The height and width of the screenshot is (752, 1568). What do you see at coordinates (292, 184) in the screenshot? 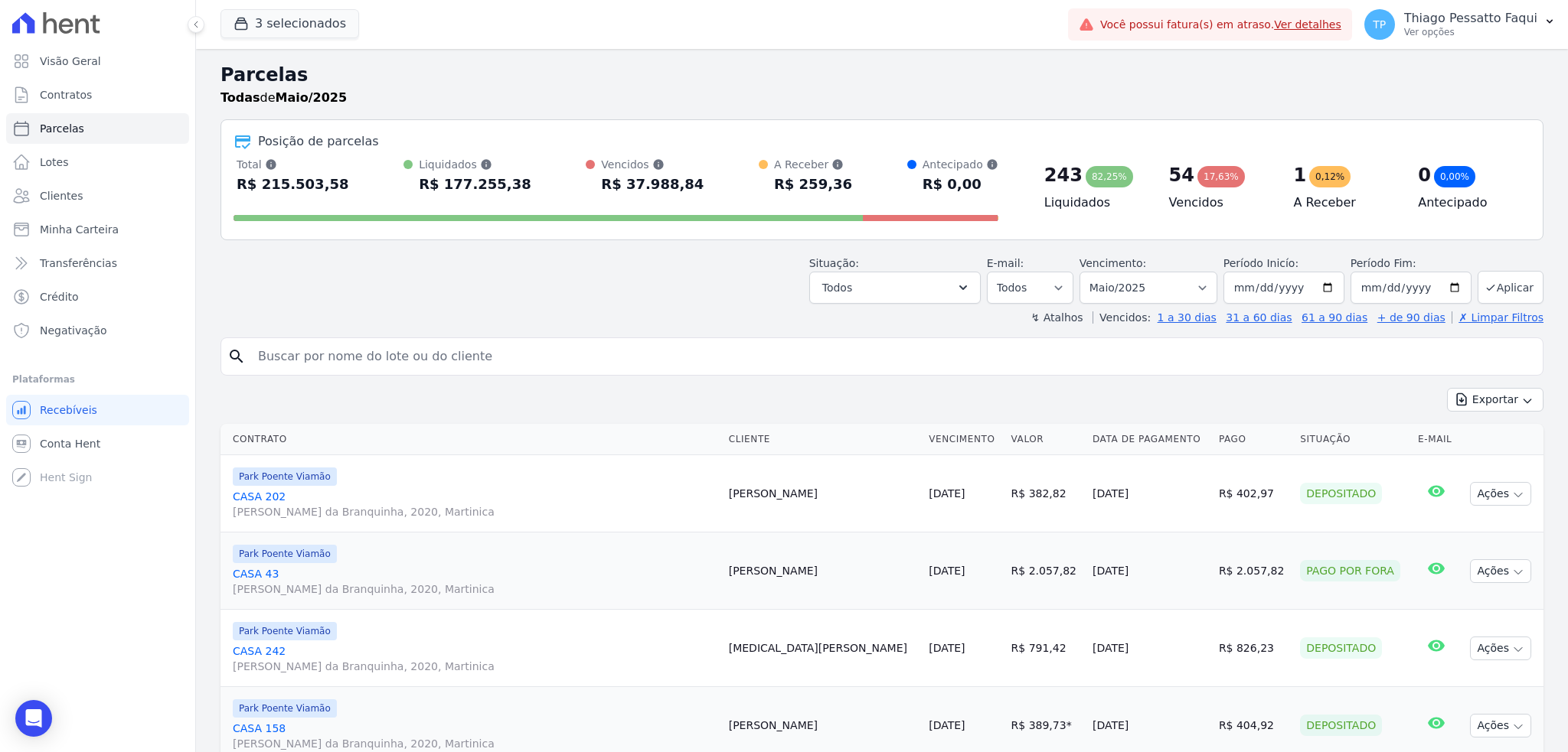
I see `div: R$ 215.503,58` at bounding box center [292, 184].